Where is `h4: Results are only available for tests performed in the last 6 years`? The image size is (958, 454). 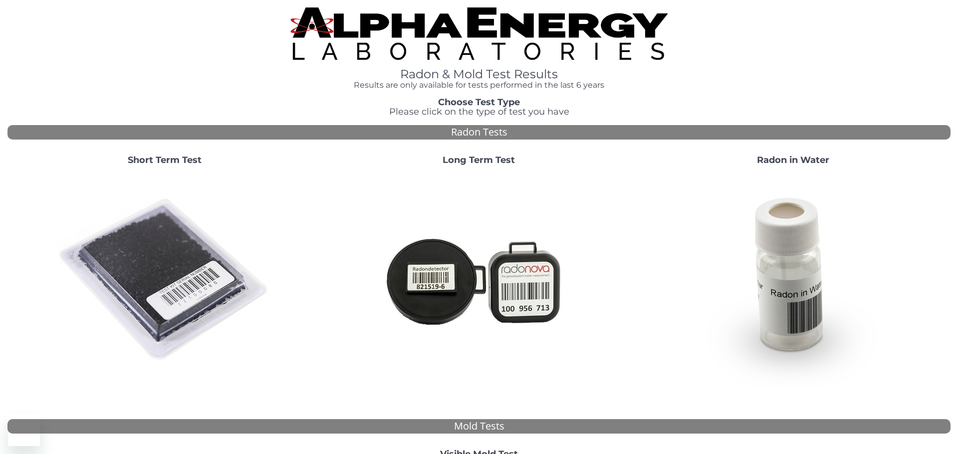 h4: Results are only available for tests performed in the last 6 years is located at coordinates (479, 85).